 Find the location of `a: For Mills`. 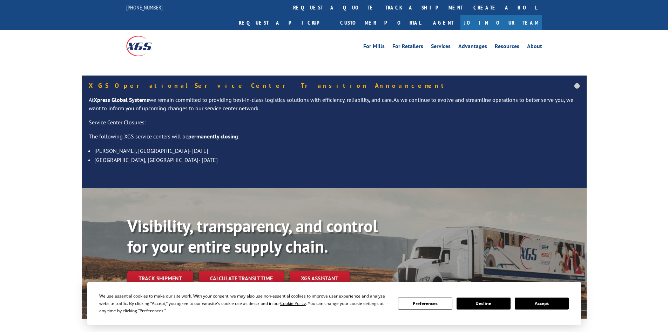

a: For Mills is located at coordinates (374, 47).